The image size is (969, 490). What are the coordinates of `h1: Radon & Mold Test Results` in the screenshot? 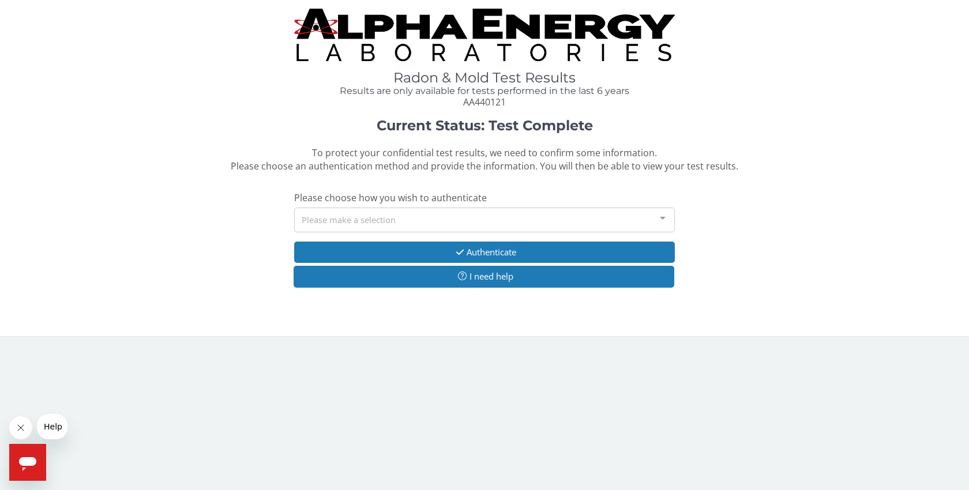 It's located at (484, 78).